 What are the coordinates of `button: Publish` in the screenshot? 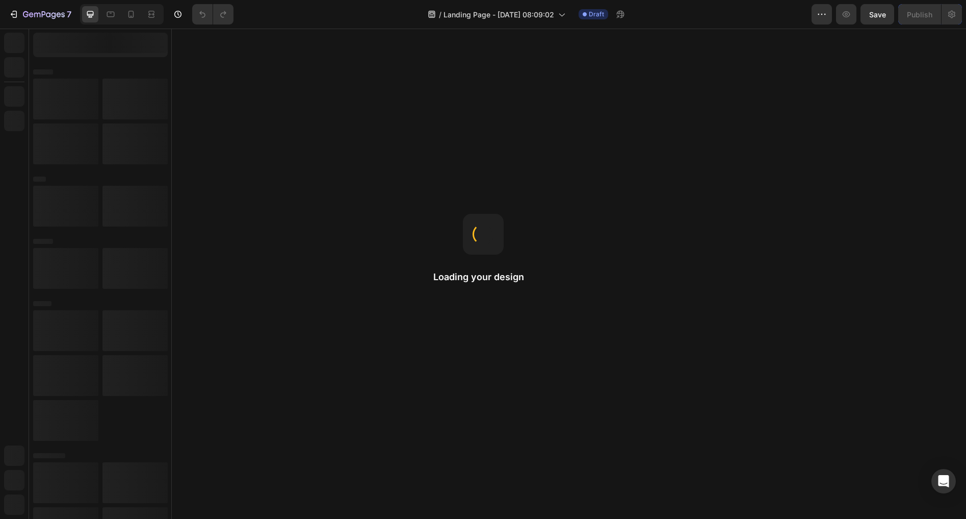 It's located at (920, 14).